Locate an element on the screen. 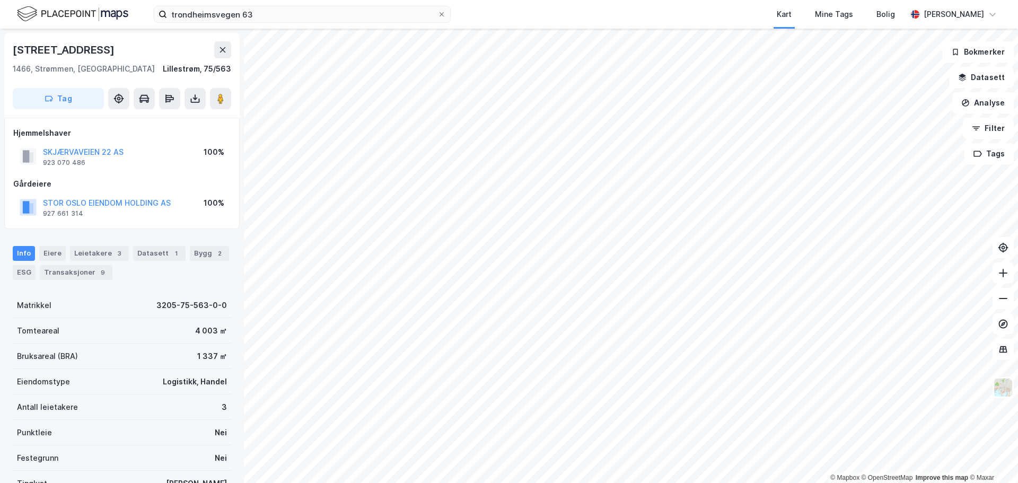 This screenshot has width=1018, height=483. div: 923 070 486 is located at coordinates (64, 163).